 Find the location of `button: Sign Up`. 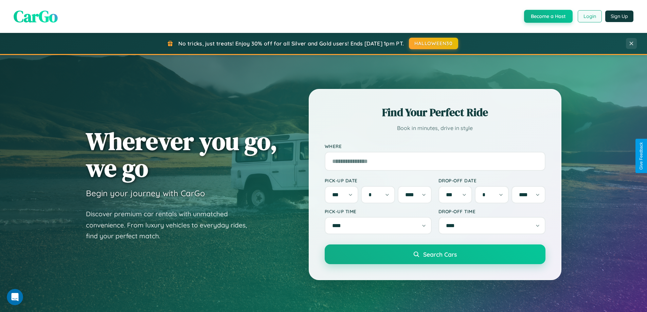

button: Sign Up is located at coordinates (619, 16).